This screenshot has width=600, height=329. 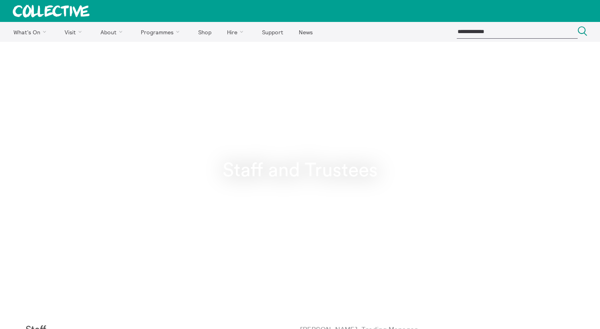 I want to click on a: News, so click(x=306, y=32).